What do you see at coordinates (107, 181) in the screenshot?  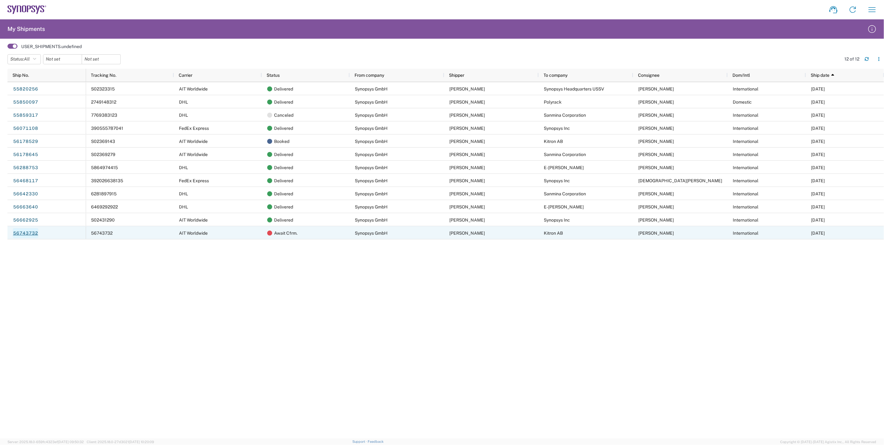 I see `span: 392026638135` at bounding box center [107, 181].